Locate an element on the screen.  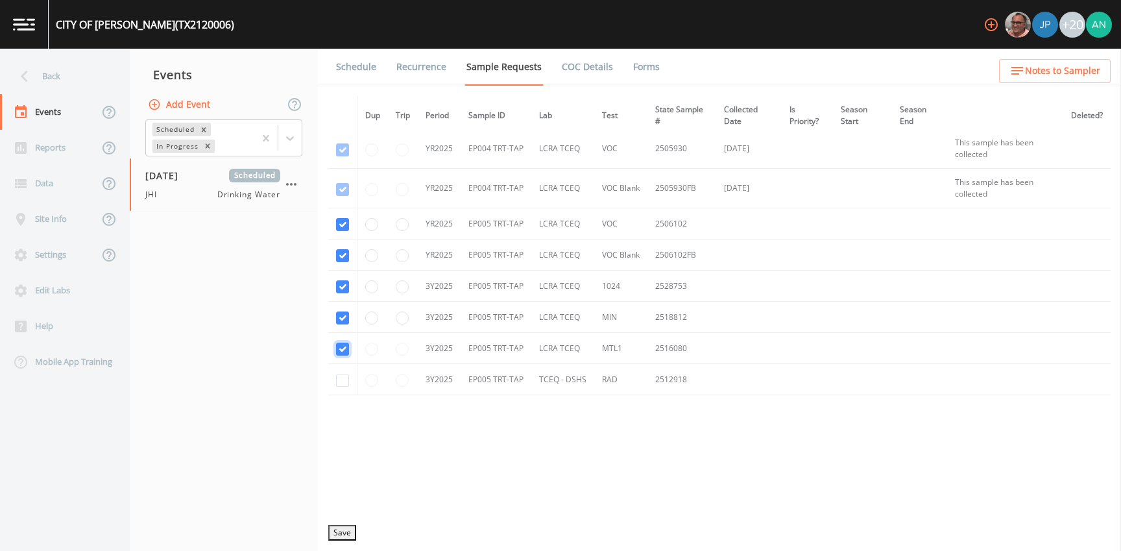
th: State Sample # is located at coordinates (682, 115).